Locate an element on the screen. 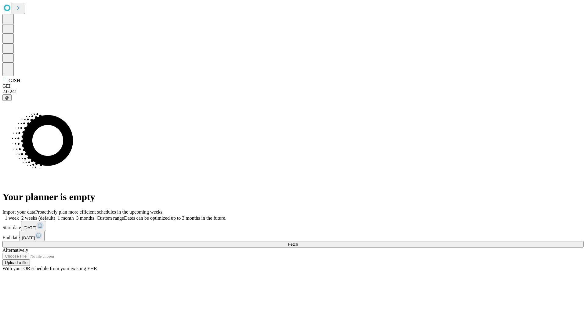 This screenshot has width=586, height=330. span: Alternatively is located at coordinates (15, 250).